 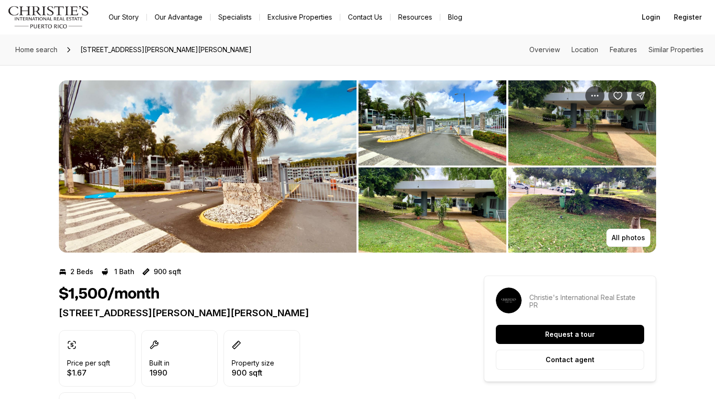 What do you see at coordinates (89, 373) in the screenshot?
I see `p: $1.67` at bounding box center [89, 373].